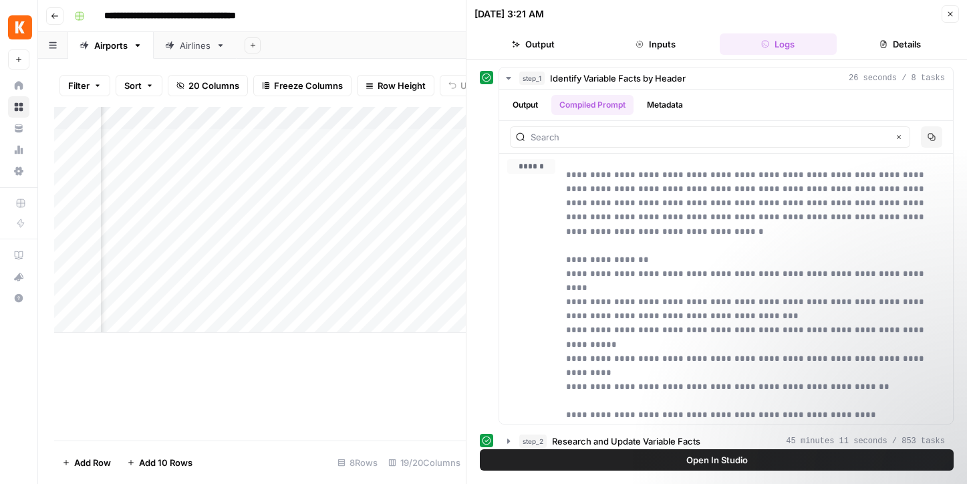  Describe the element at coordinates (85, 86) in the screenshot. I see `button: Filter` at that location.